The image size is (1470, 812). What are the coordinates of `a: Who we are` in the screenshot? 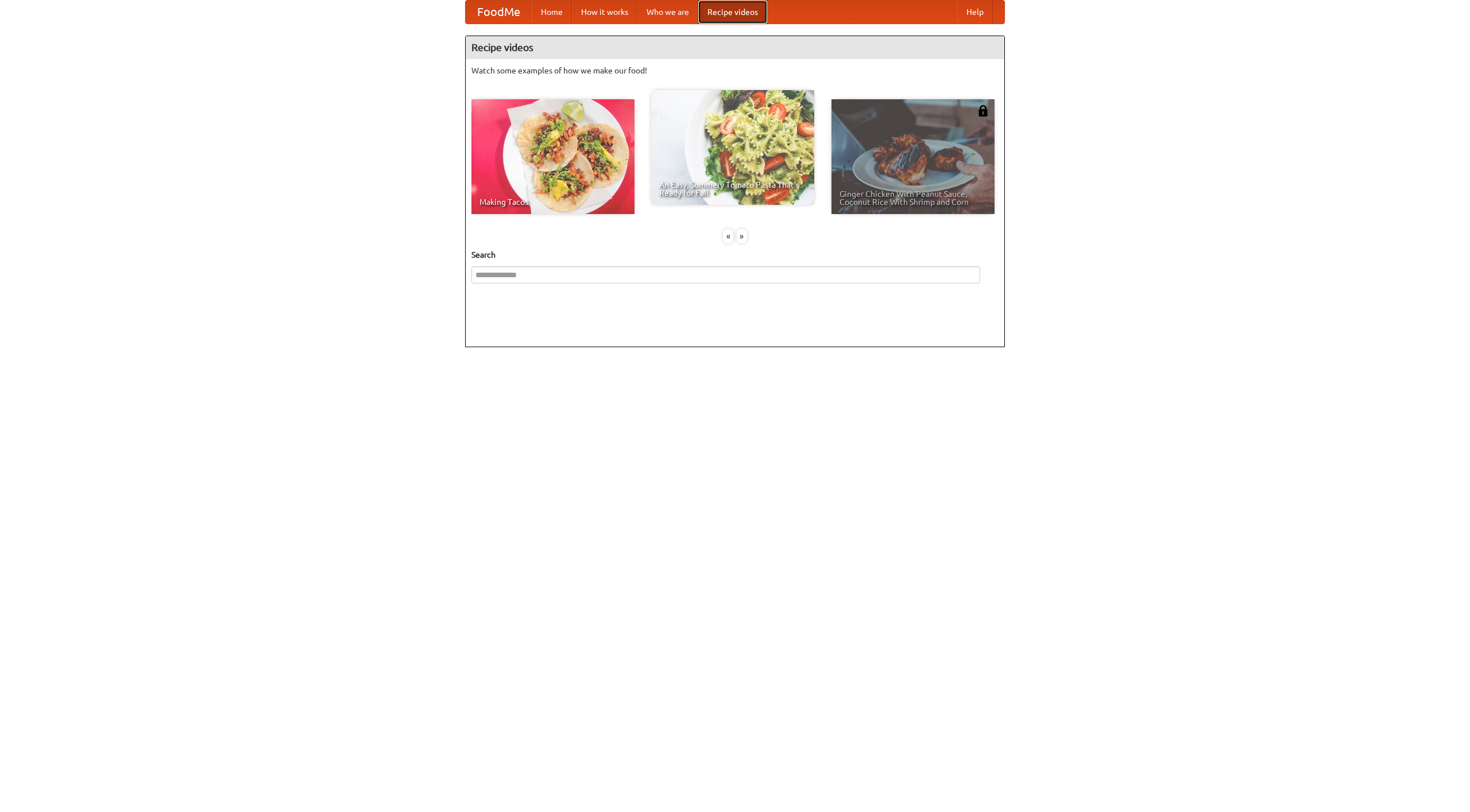 It's located at (668, 12).